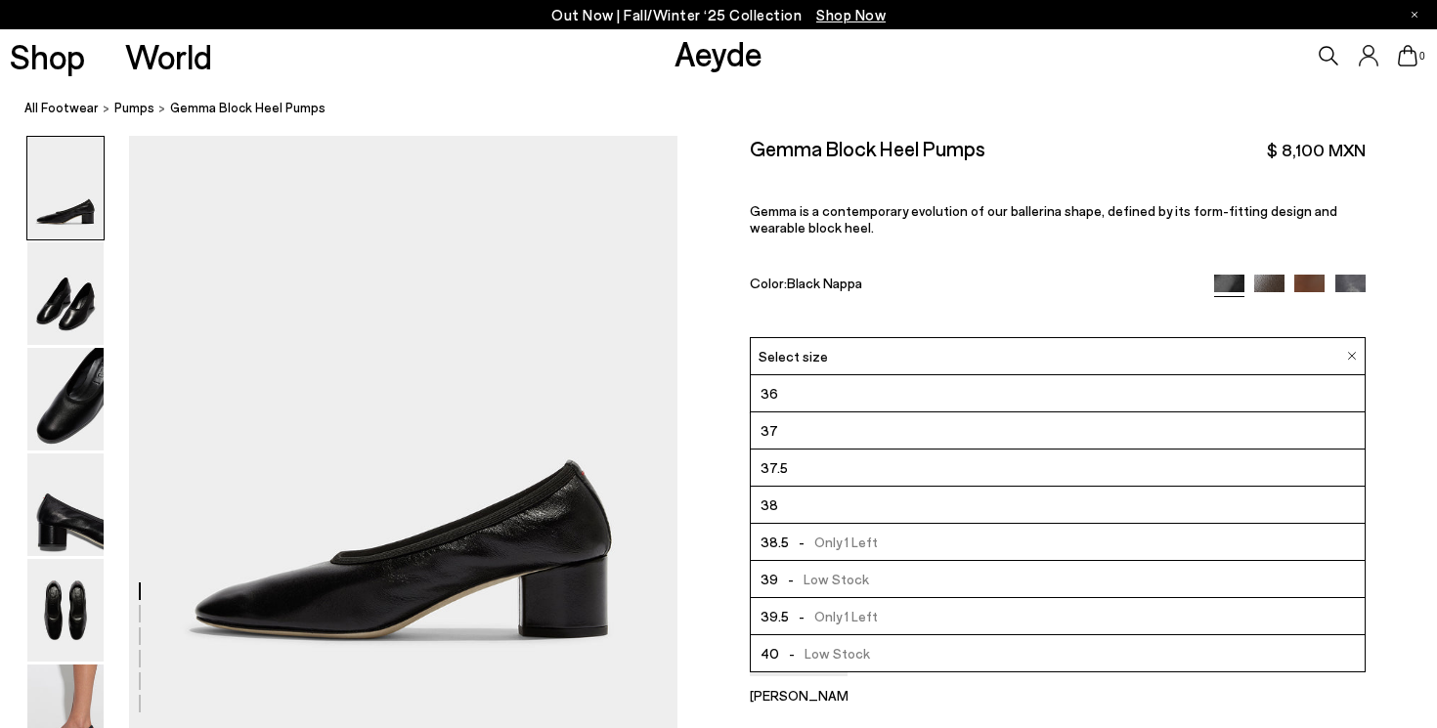 The height and width of the screenshot is (728, 1437). I want to click on span: 38, so click(769, 504).